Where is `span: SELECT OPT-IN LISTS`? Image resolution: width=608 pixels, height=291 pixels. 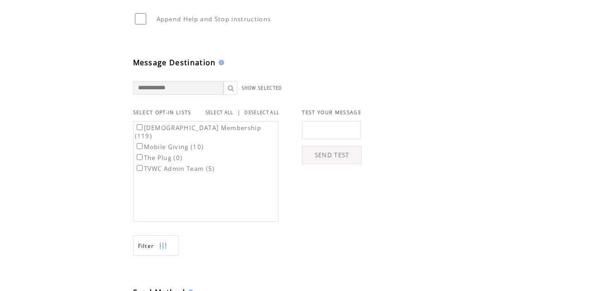 span: SELECT OPT-IN LISTS is located at coordinates (162, 112).